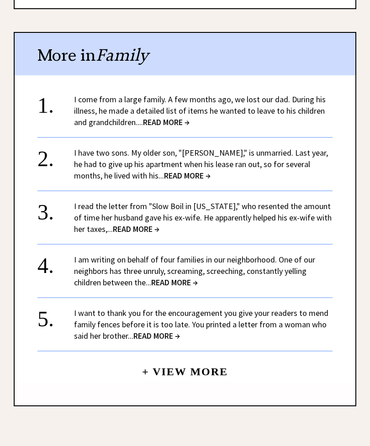  Describe the element at coordinates (201, 324) in the screenshot. I see `a: I want to thank you for the encouragement you give your readers to mend family fences before it i...` at that location.